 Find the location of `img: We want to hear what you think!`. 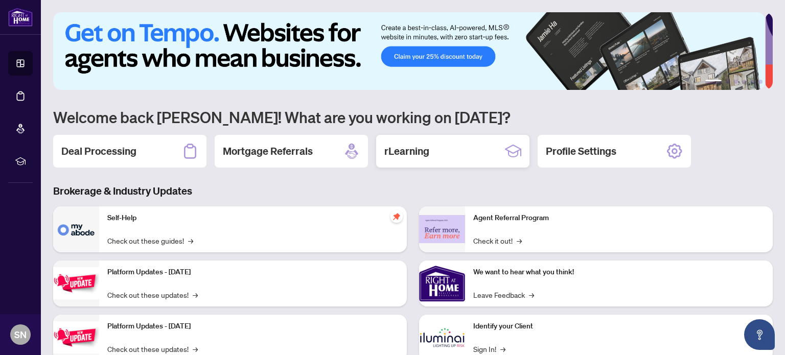

img: We want to hear what you think! is located at coordinates (442, 284).